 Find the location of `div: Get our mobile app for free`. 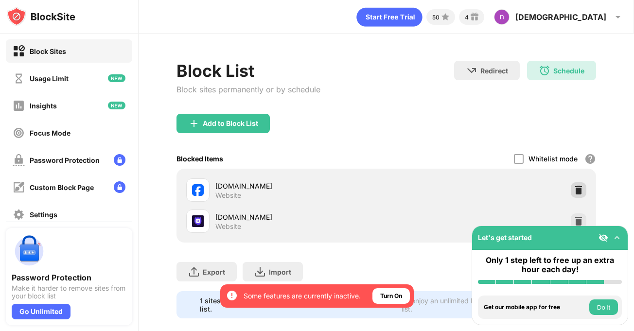

div: Get our mobile app for free is located at coordinates (535, 307).